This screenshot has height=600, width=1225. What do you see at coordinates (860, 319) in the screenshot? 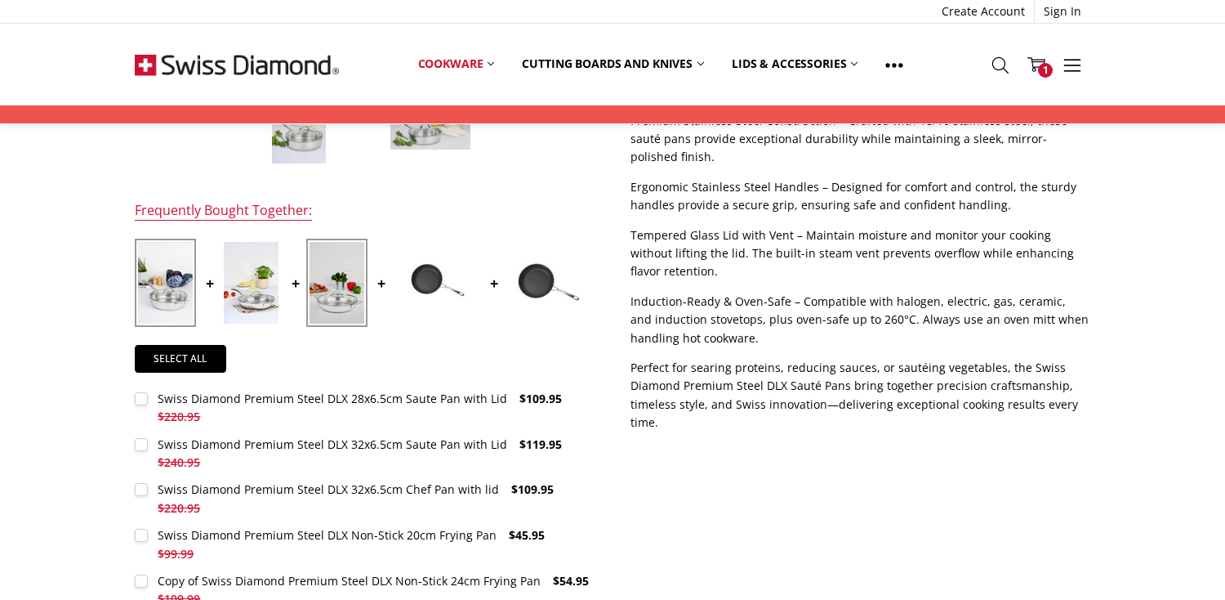
I see `p: Induction-Ready & Oven-Safe – Compatible with halogen, electric, gas, ceramic, and induction stov...` at bounding box center [860, 319].